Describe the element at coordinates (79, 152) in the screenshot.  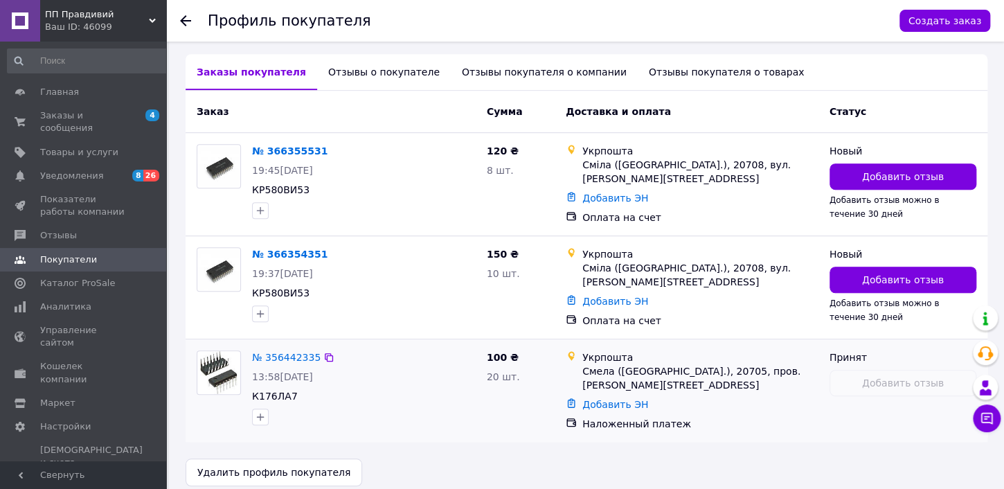
I see `span: Товары и услуги` at that location.